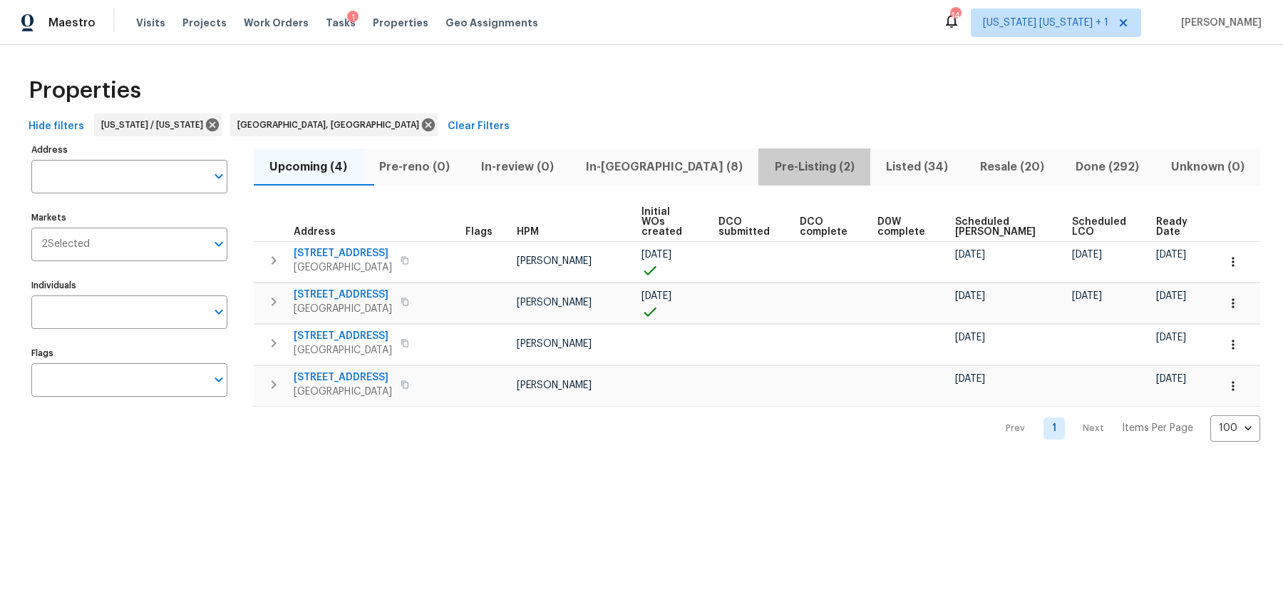  Describe the element at coordinates (814, 167) in the screenshot. I see `span: Pre-Listing (2)` at that location.